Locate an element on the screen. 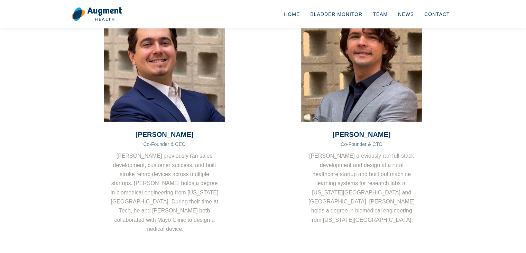  span: Co-Founder & CEO is located at coordinates (164, 144).